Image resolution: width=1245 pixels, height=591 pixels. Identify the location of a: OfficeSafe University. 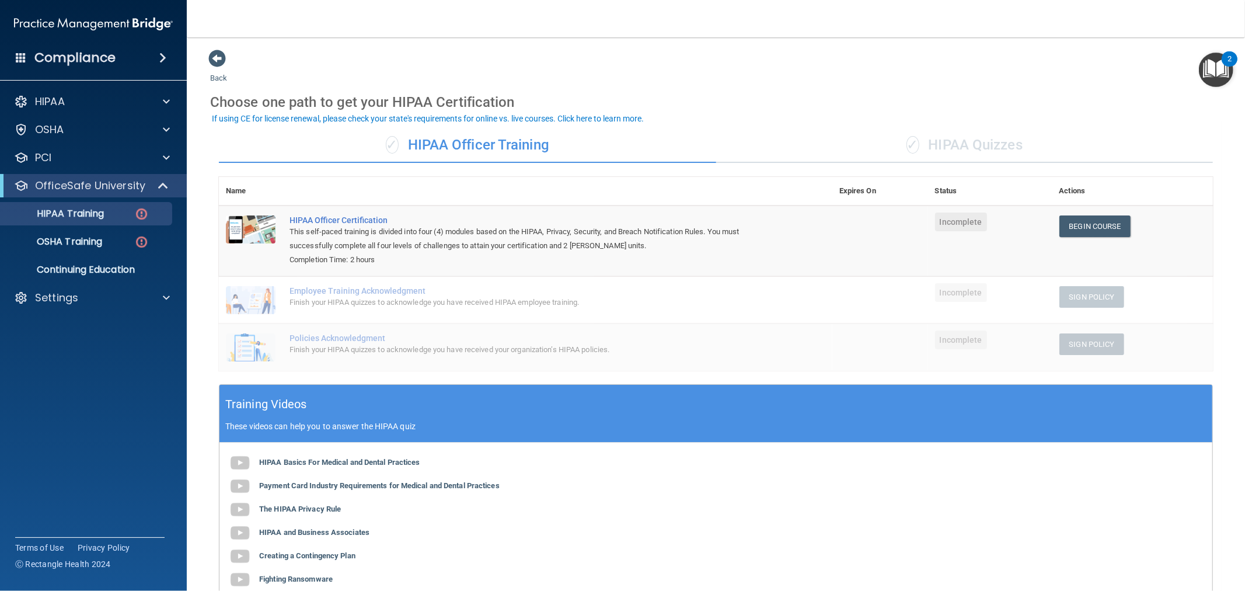
(92, 186).